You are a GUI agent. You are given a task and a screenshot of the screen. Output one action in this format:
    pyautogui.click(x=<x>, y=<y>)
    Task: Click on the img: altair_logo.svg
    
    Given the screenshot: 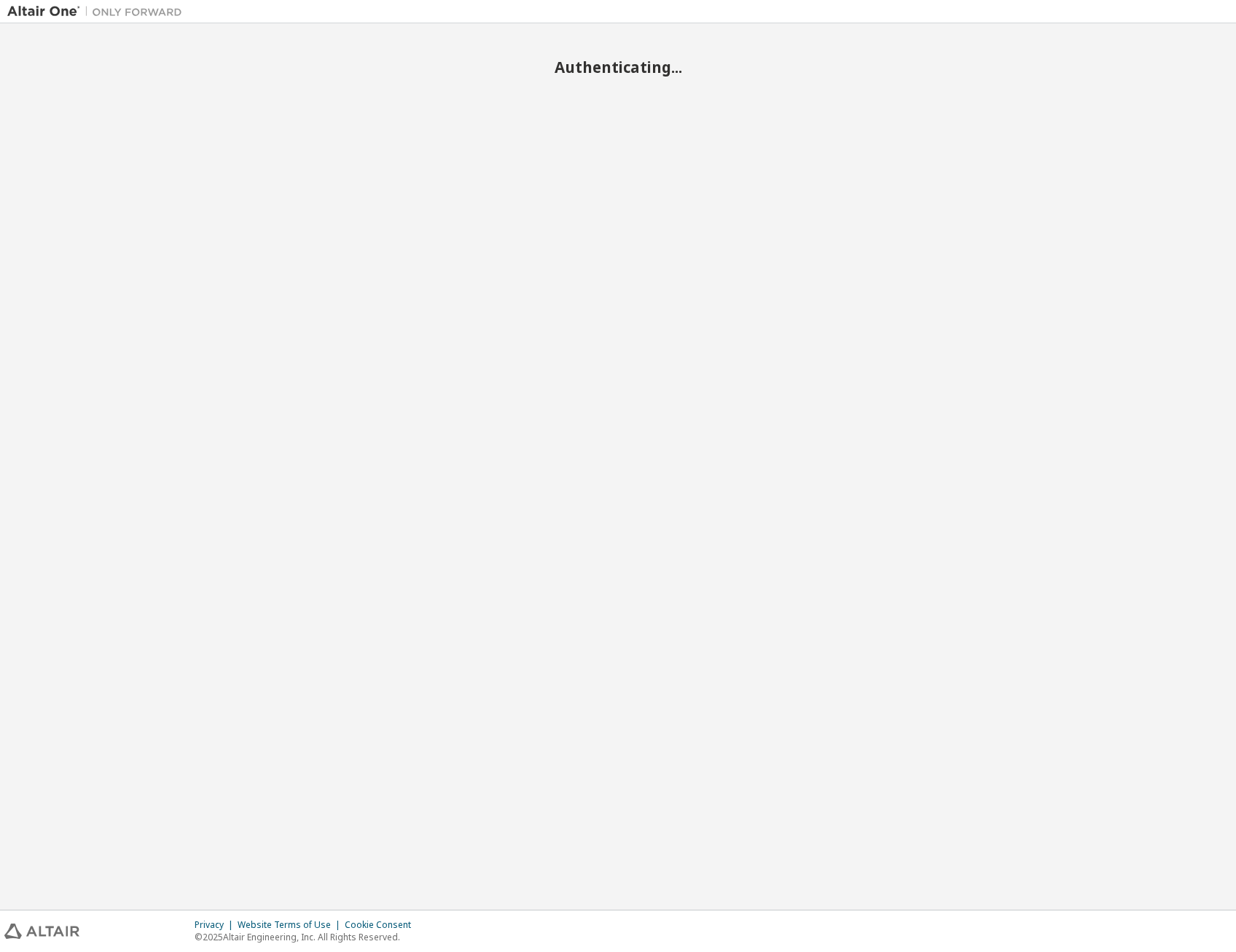 What is the action you would take?
    pyautogui.click(x=41, y=931)
    